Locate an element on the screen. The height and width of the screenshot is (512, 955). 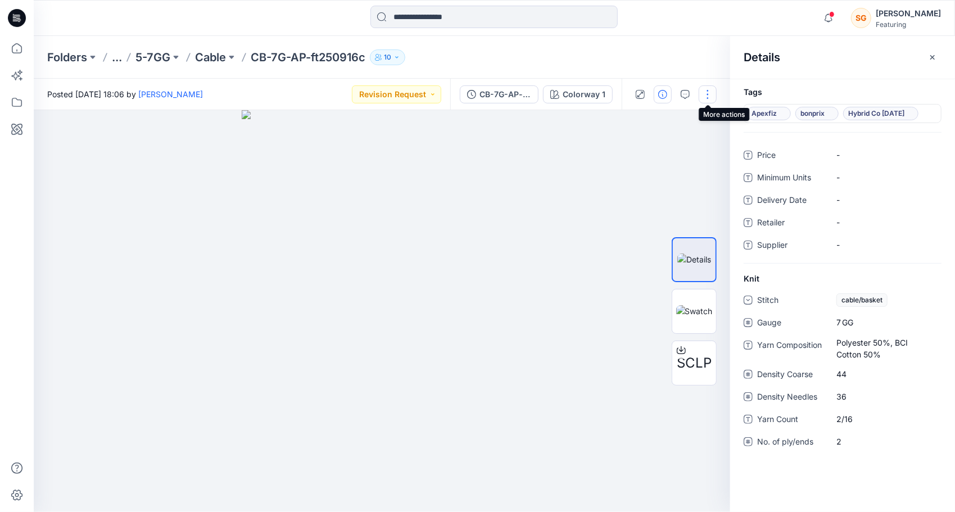
span: Density Coarse is located at coordinates (791, 375).